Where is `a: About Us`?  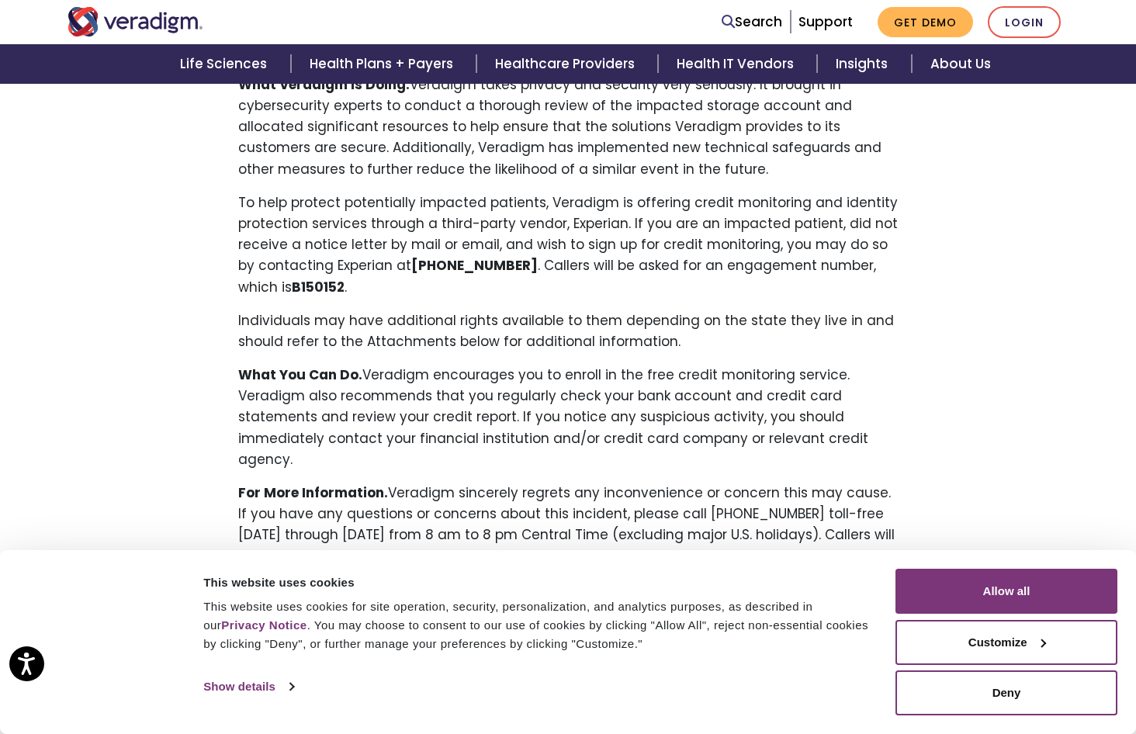
a: About Us is located at coordinates (961, 64).